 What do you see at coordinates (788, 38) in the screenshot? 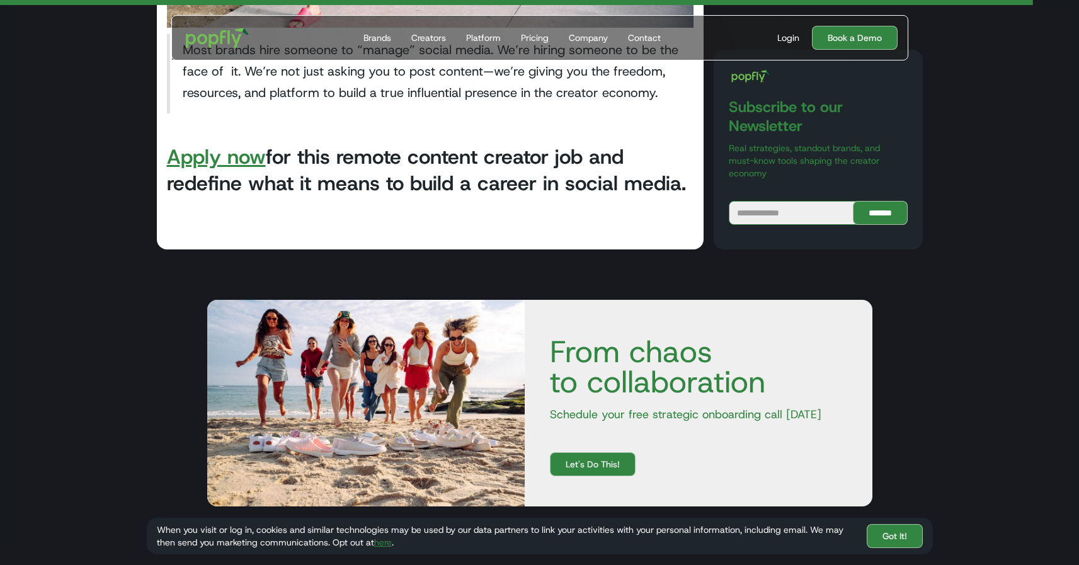
I see `div: Login` at bounding box center [788, 38].